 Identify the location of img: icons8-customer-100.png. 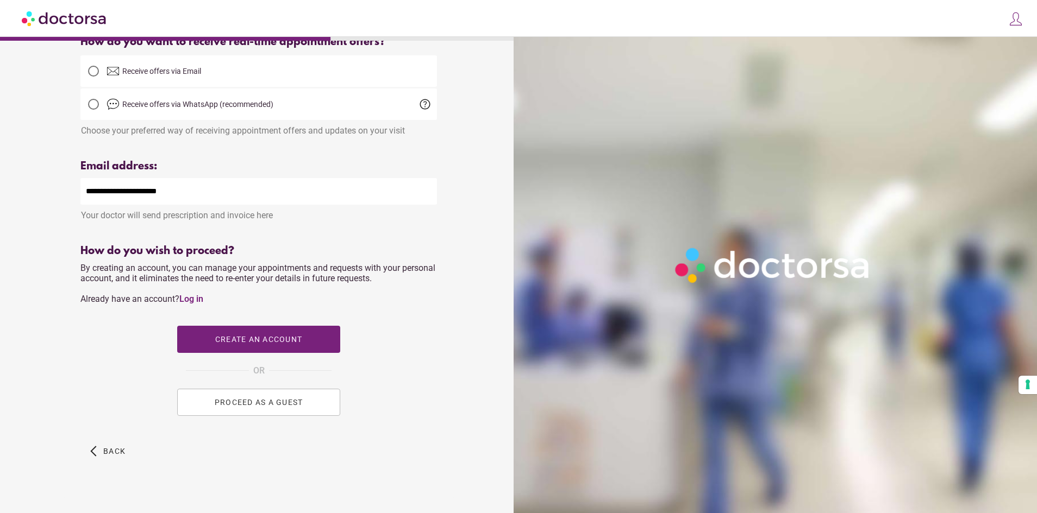
(1015, 19).